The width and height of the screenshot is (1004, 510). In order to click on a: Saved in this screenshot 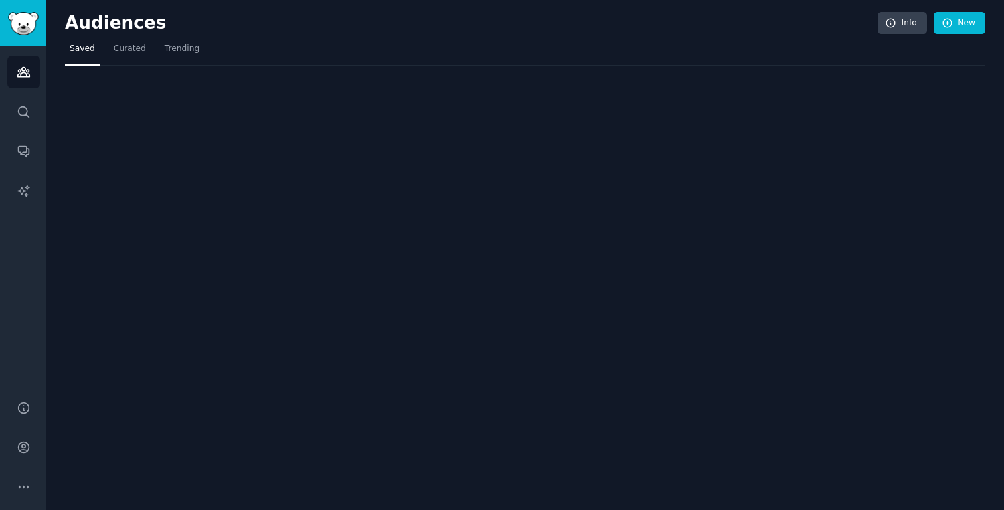, I will do `click(82, 52)`.